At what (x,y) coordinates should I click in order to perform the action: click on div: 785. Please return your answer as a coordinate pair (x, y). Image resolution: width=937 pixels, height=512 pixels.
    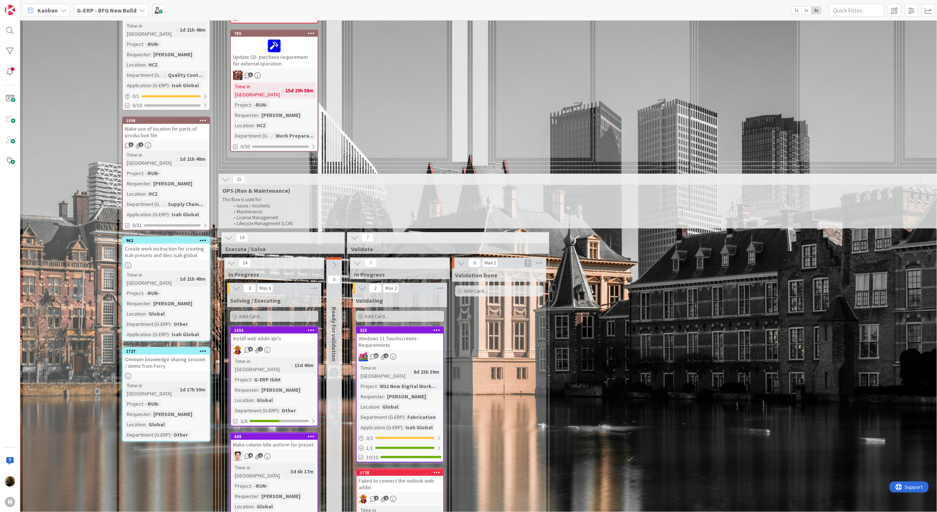
    Looking at the image, I should click on (276, 33).